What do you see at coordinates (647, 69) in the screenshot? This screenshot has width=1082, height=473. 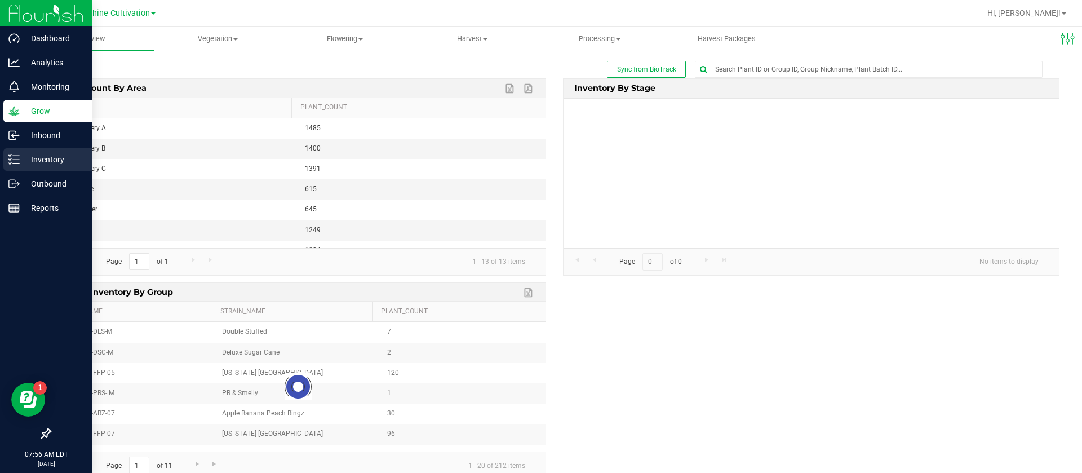 I see `button: Sync from BioTrack` at bounding box center [647, 69].